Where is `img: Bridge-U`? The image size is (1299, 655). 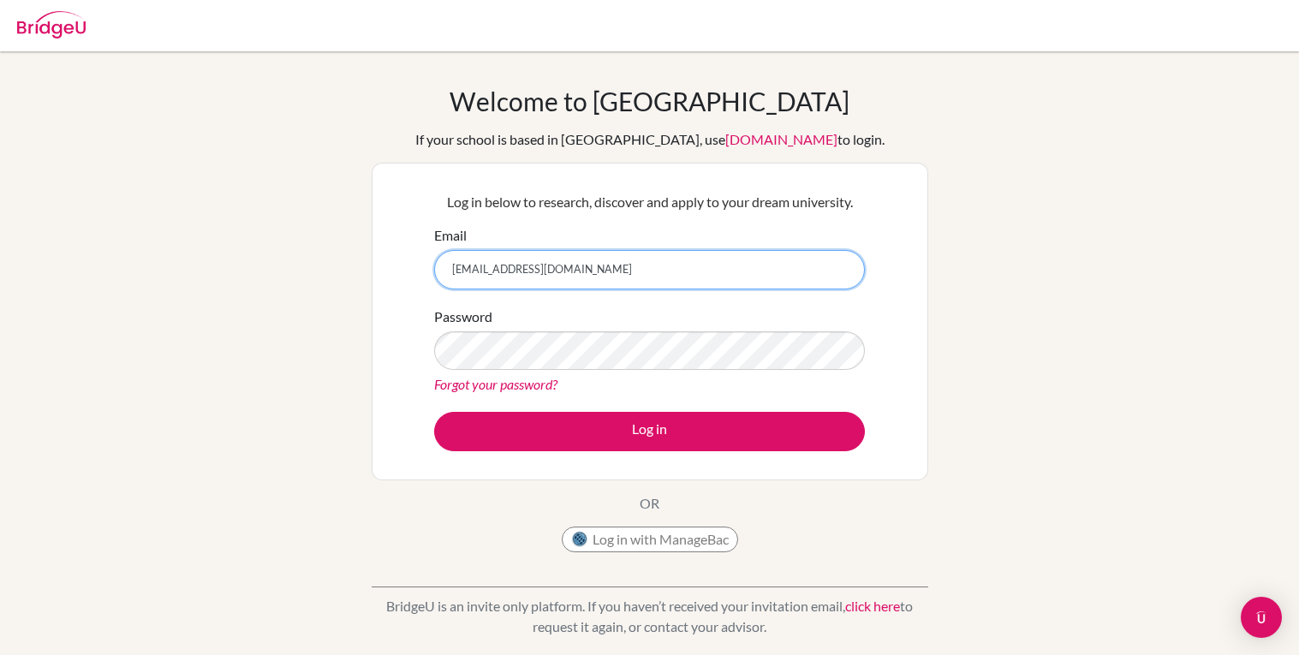 img: Bridge-U is located at coordinates (51, 25).